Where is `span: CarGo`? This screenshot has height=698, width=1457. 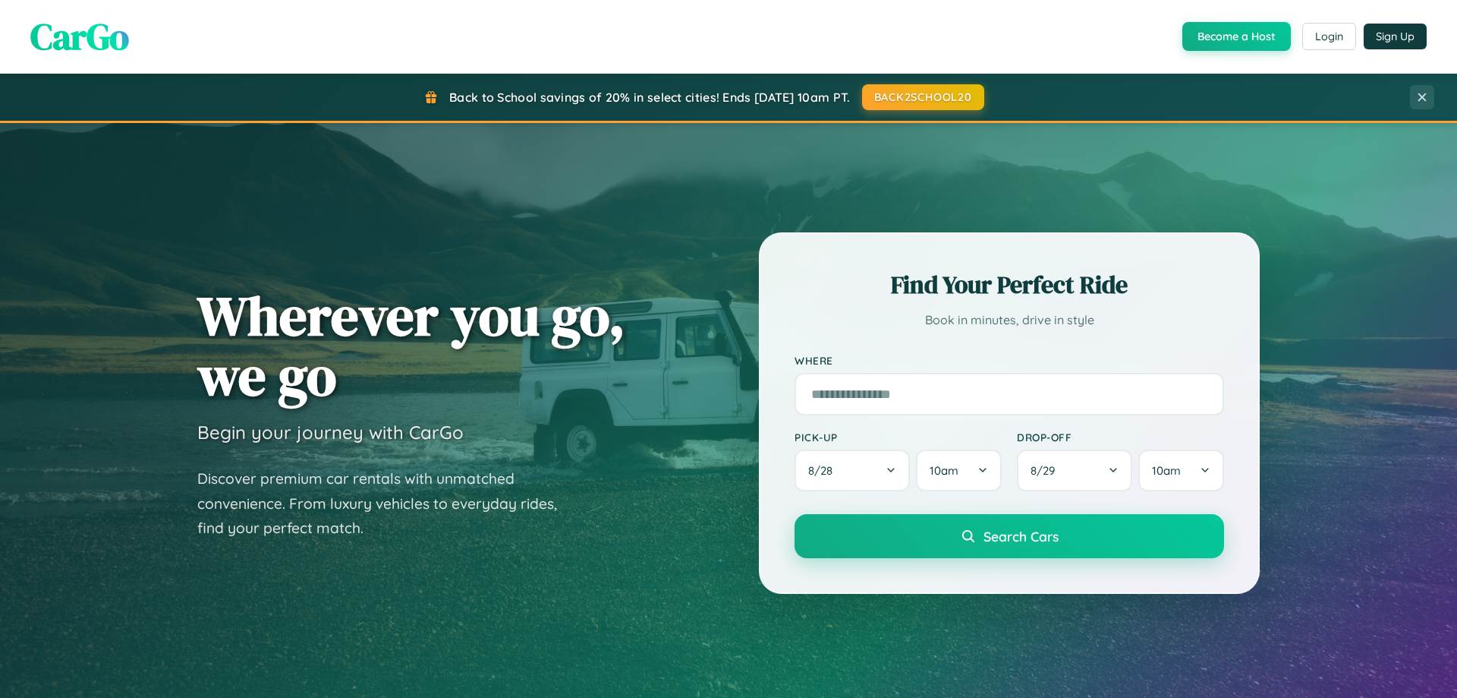
span: CarGo is located at coordinates (80, 36).